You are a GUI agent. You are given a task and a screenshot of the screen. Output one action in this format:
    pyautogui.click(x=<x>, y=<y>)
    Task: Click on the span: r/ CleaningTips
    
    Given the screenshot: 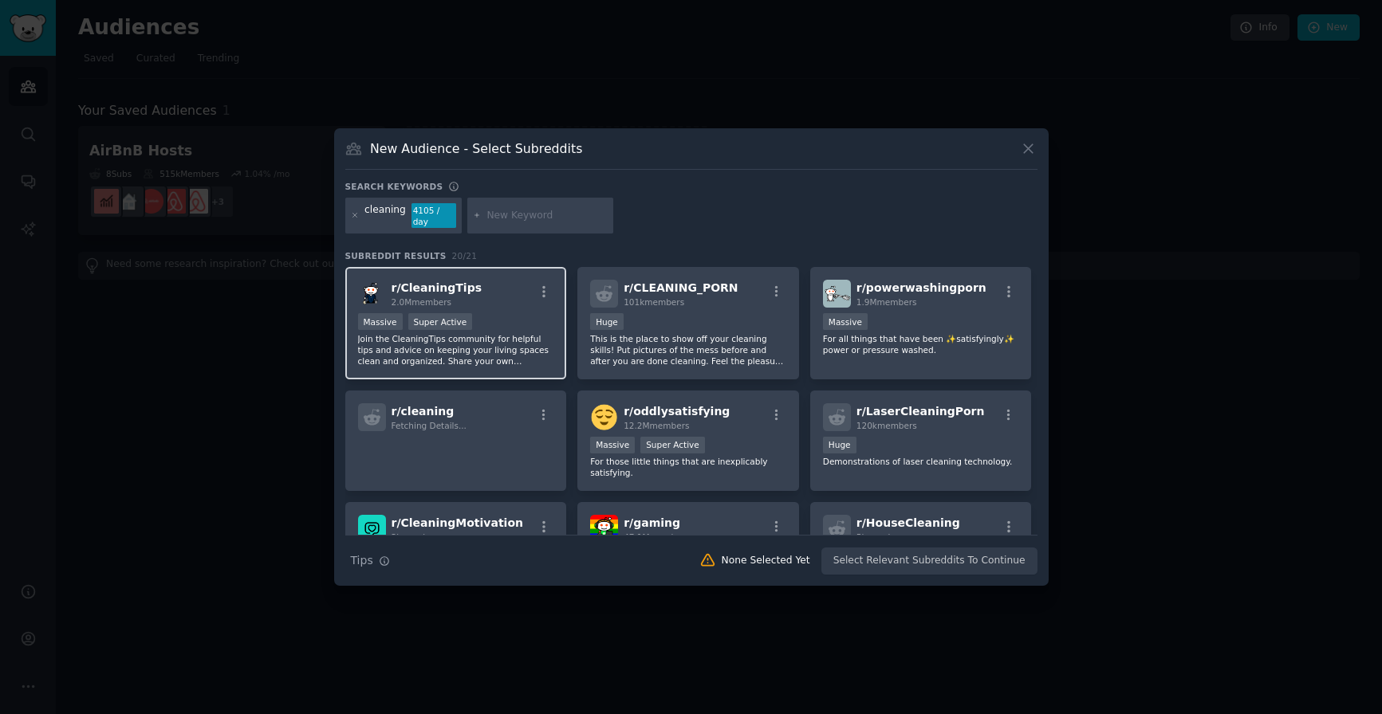 What is the action you would take?
    pyautogui.click(x=437, y=288)
    